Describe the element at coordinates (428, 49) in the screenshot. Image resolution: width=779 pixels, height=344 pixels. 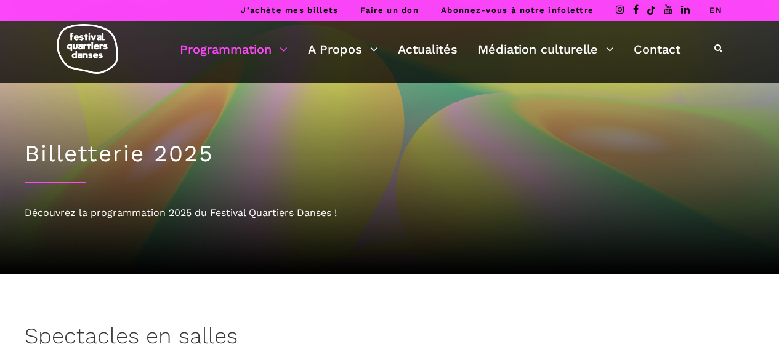
I see `a: Actualités` at that location.